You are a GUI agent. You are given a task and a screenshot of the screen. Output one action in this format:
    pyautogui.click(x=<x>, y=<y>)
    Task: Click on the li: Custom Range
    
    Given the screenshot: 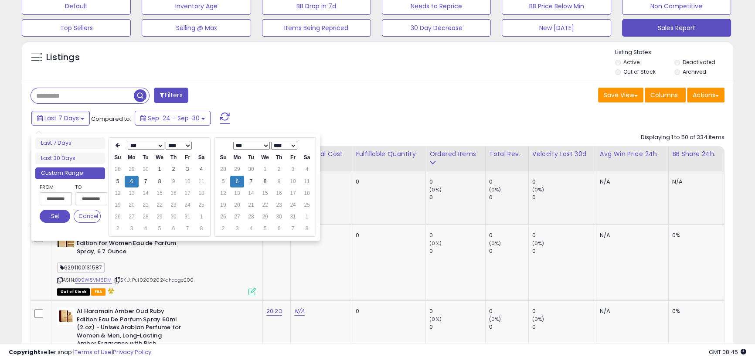 What is the action you would take?
    pyautogui.click(x=70, y=173)
    